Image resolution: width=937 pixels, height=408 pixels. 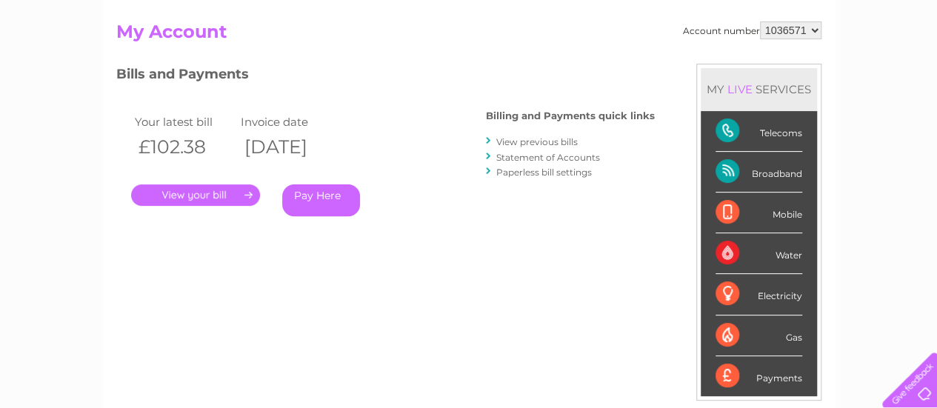 What do you see at coordinates (758, 172) in the screenshot?
I see `div: Broadband` at bounding box center [758, 172].